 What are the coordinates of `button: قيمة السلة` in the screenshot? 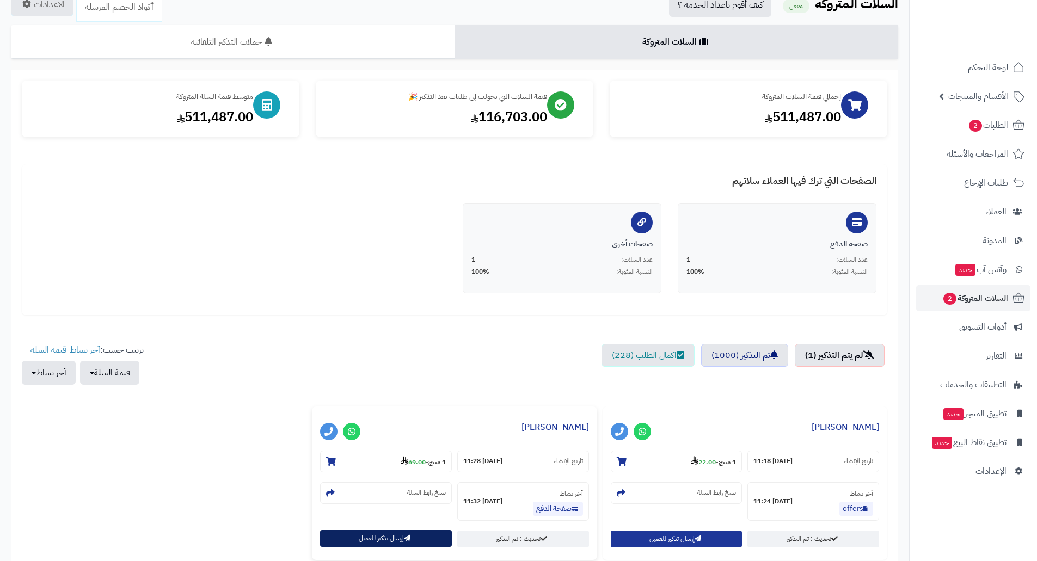 It's located at (109, 373).